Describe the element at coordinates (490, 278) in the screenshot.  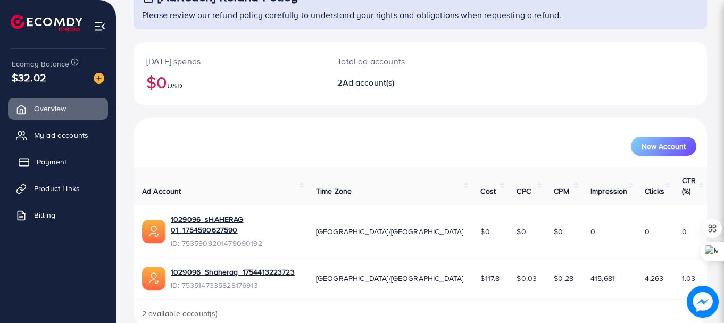
I see `span: $117.8` at that location.